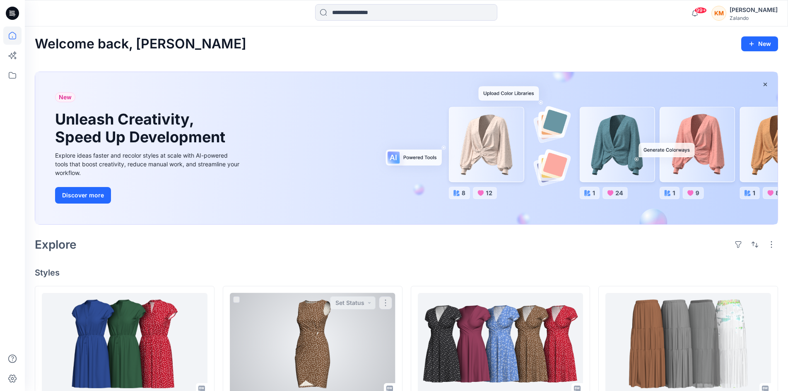 The width and height of the screenshot is (788, 391). Describe the element at coordinates (142, 128) in the screenshot. I see `h1: Unleash Creativity, Speed Up Development` at that location.